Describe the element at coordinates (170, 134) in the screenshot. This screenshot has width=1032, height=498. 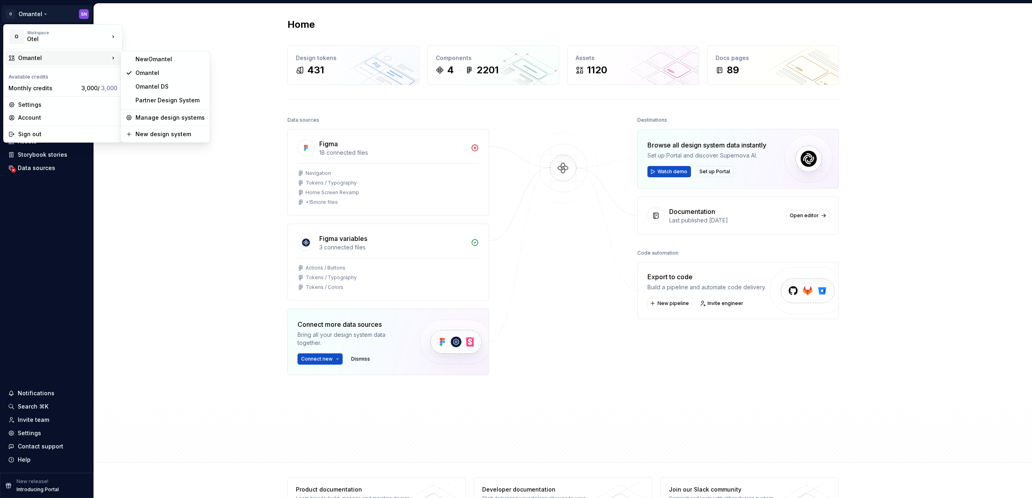
I see `div: New design system` at that location.